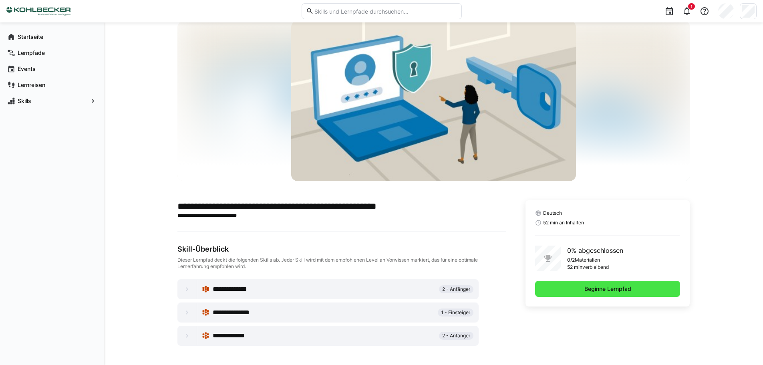  I want to click on div: Skill-Überblick, so click(342, 249).